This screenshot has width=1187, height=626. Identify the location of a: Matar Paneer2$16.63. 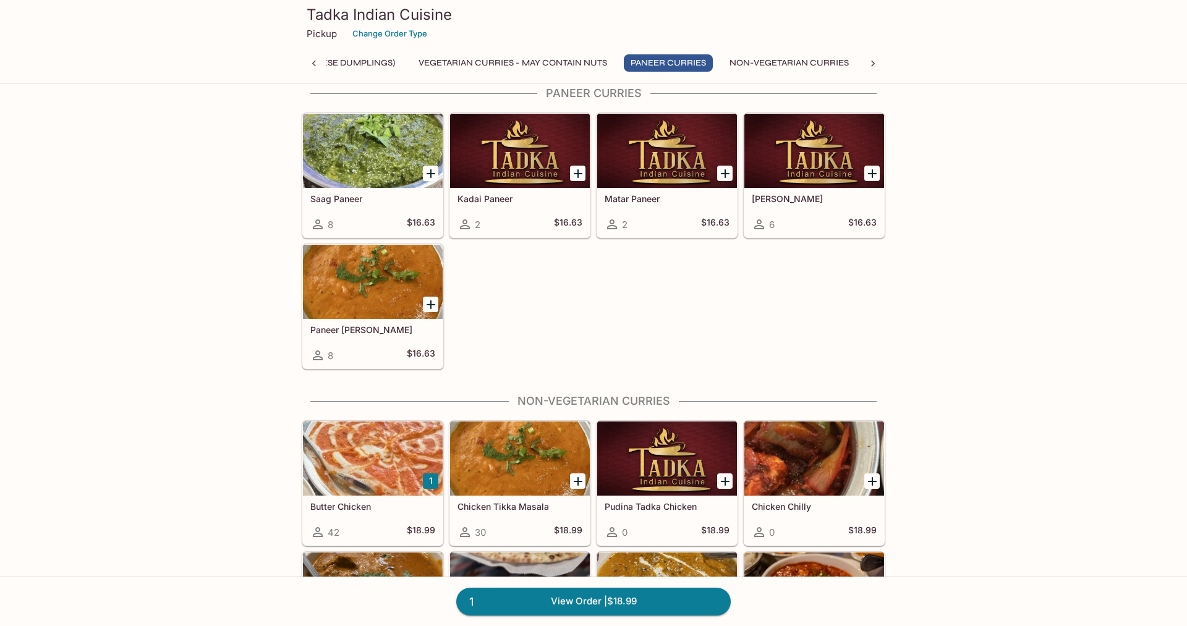
(667, 176).